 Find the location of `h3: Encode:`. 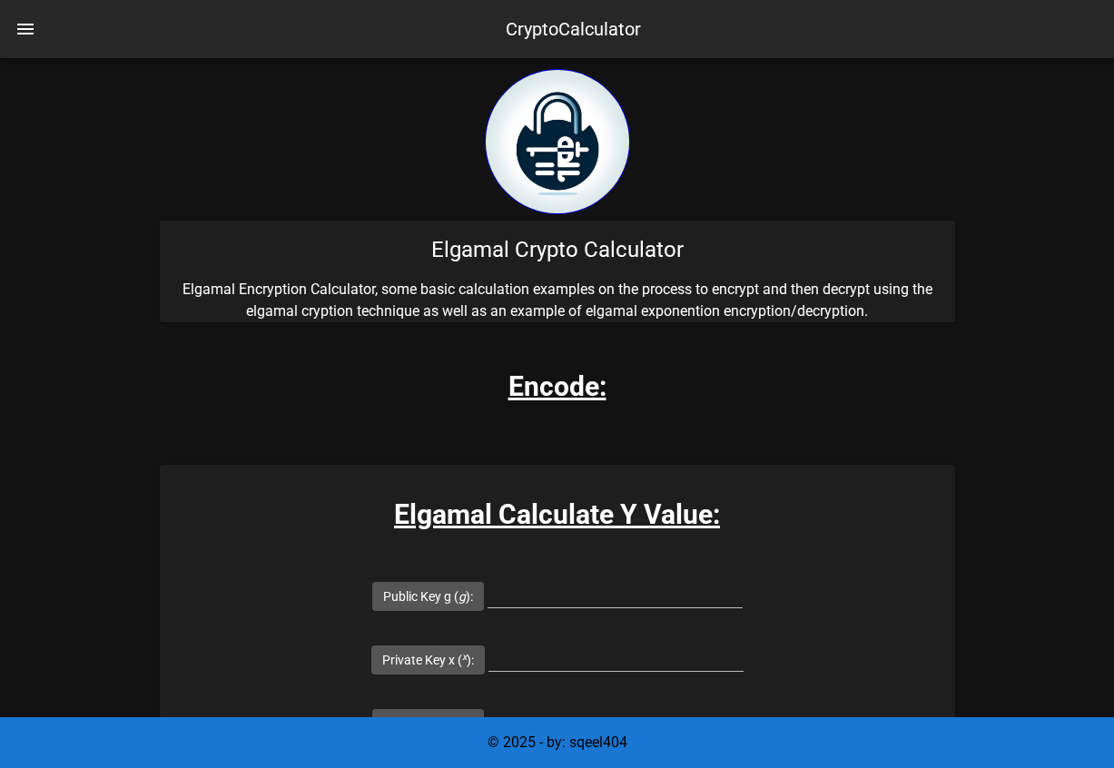

h3: Encode: is located at coordinates (557, 386).